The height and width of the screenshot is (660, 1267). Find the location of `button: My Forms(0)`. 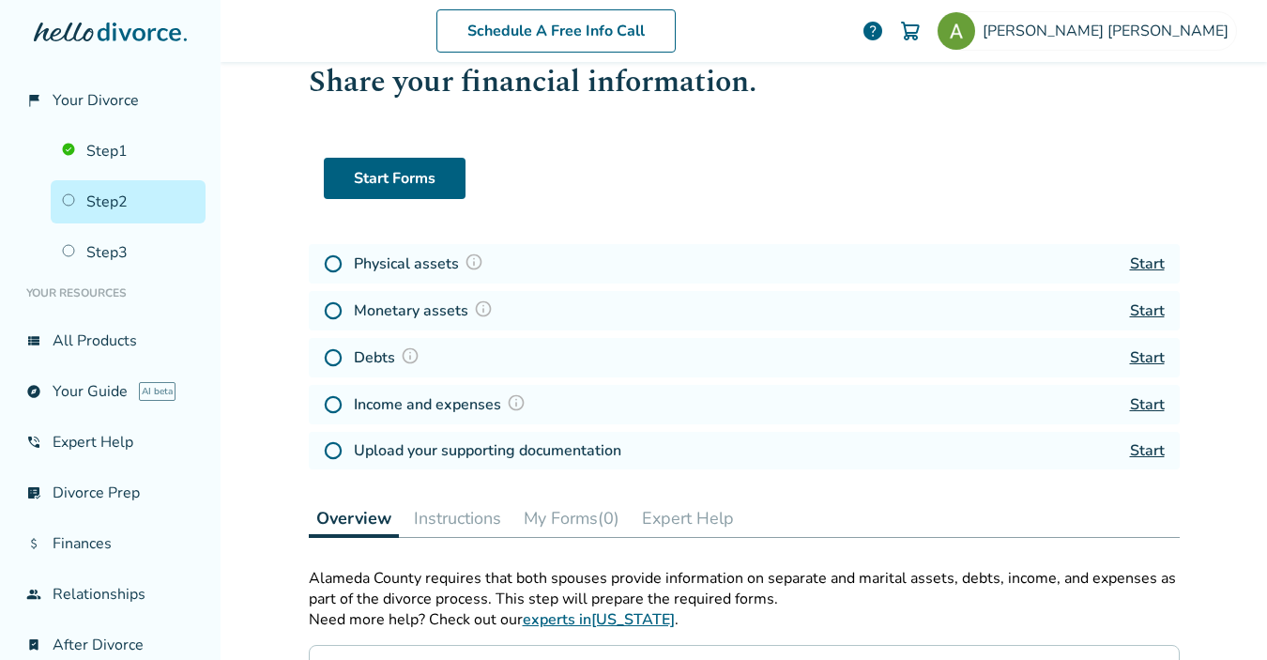

button: My Forms(0) is located at coordinates (572, 518).